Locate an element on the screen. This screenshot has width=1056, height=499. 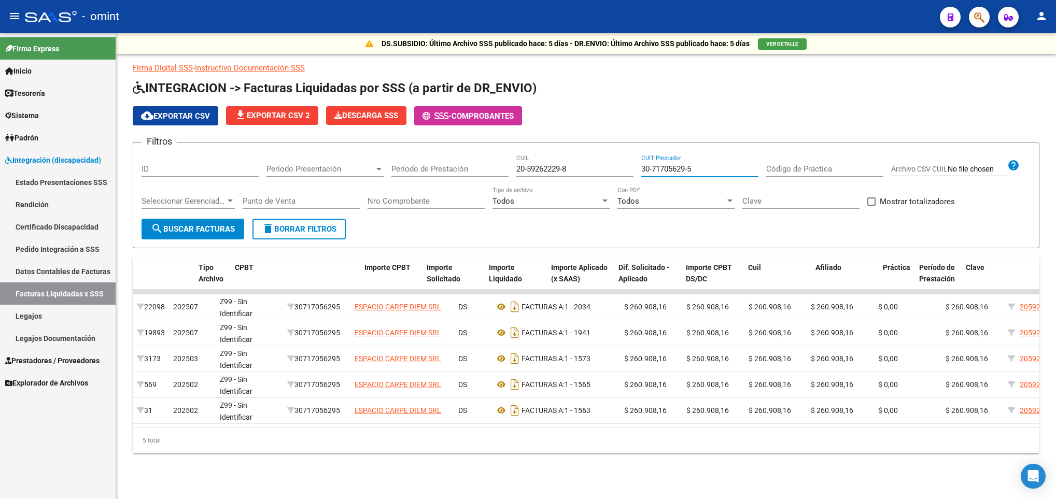
span: Prestadores / Proveedores is located at coordinates (52, 361).